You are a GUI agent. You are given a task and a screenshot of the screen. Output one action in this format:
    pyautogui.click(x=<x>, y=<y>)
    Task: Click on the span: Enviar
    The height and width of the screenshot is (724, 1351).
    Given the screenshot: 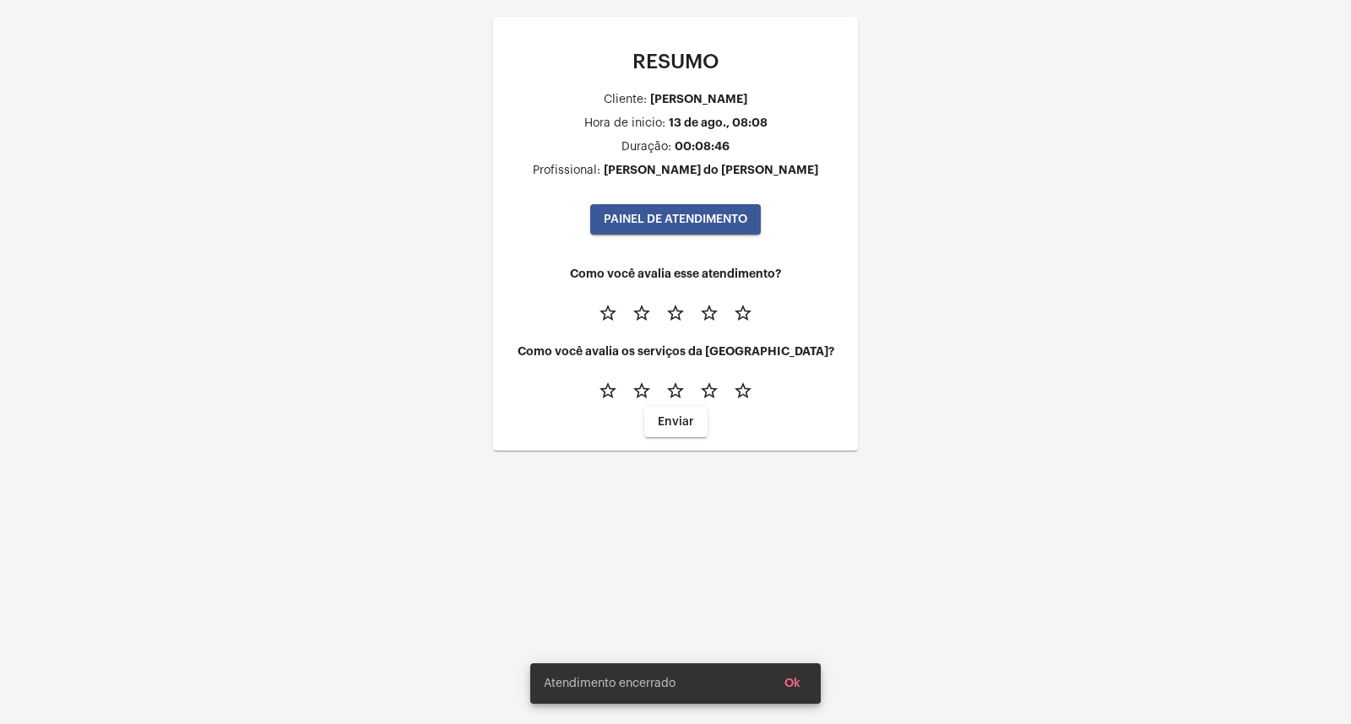 What is the action you would take?
    pyautogui.click(x=675, y=422)
    